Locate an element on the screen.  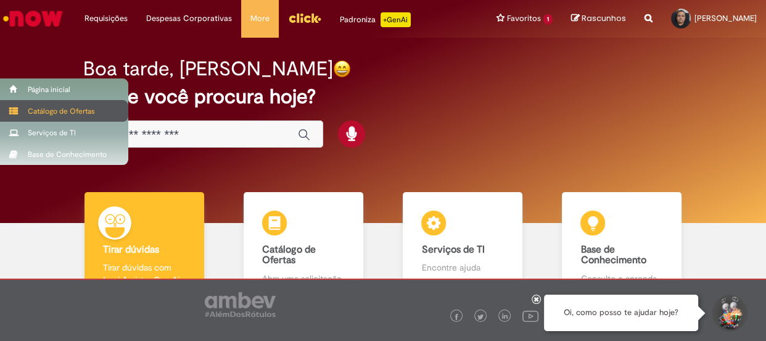
a: Tirar dúvidas Tirar dúvidas com Lupi Assist e Gen Ai is located at coordinates (144, 245).